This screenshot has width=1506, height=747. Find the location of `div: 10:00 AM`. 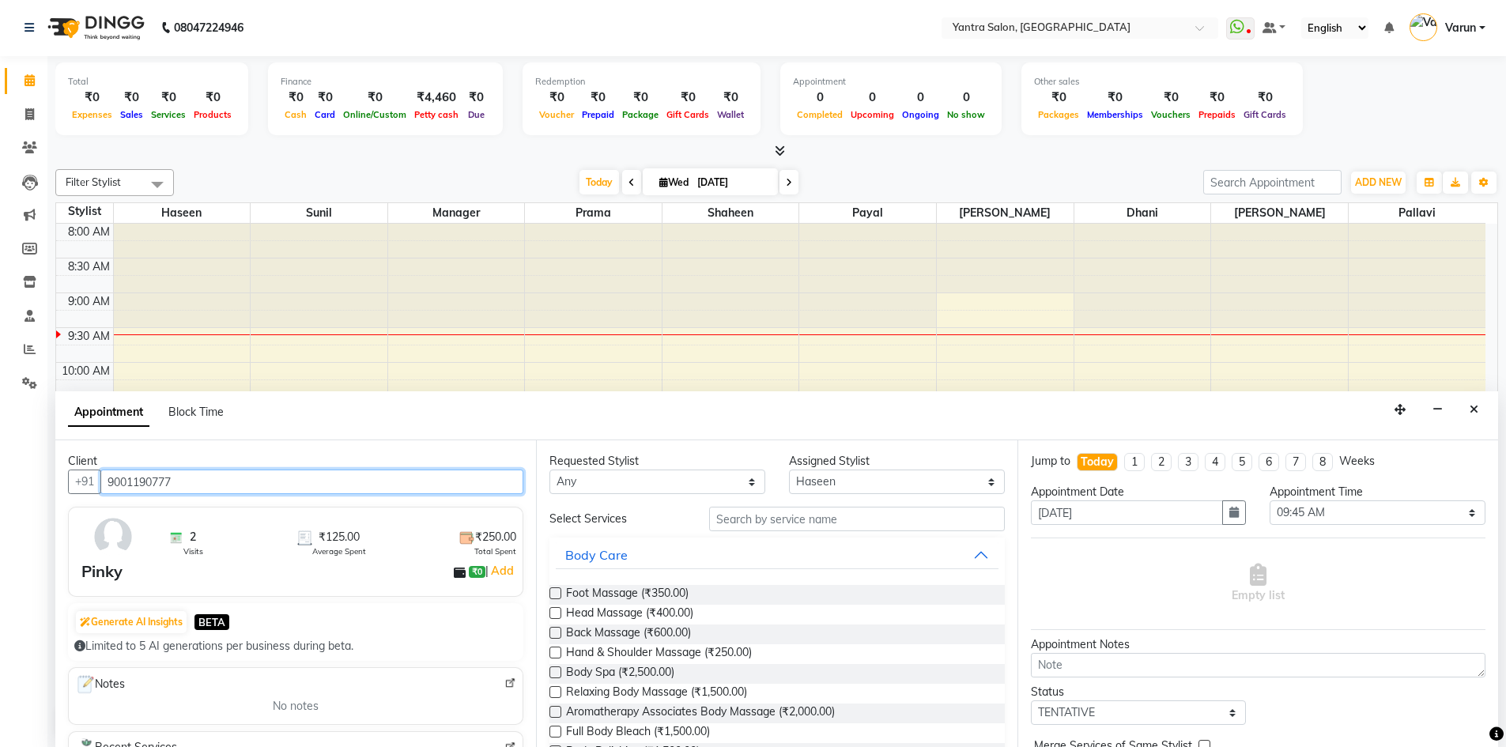

div: 10:00 AM is located at coordinates (85, 371).